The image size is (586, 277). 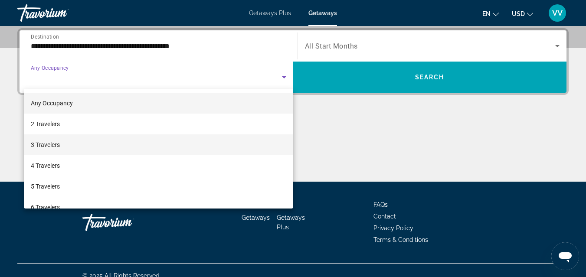 What do you see at coordinates (45, 166) in the screenshot?
I see `span: 4 Travelers` at bounding box center [45, 166].